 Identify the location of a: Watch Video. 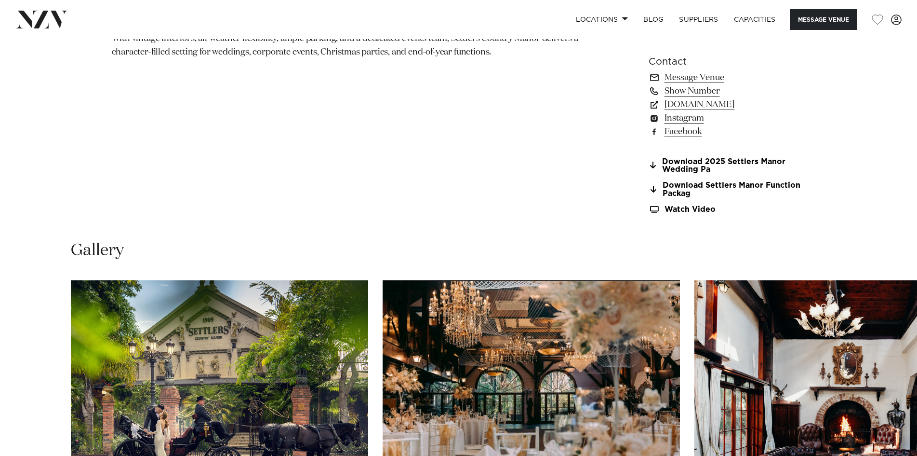
(727, 209).